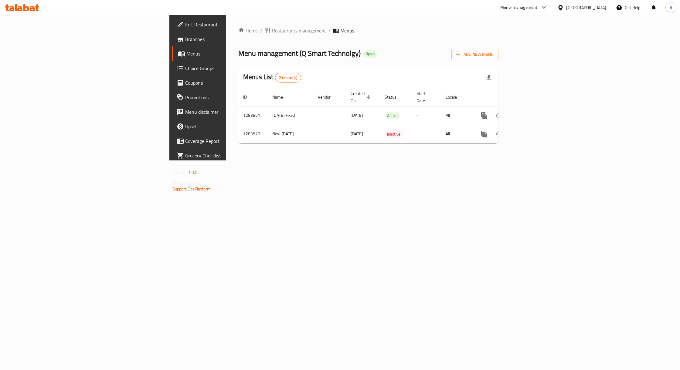  What do you see at coordinates (295, 31) in the screenshot?
I see `a: Restaurants management` at bounding box center [295, 31].